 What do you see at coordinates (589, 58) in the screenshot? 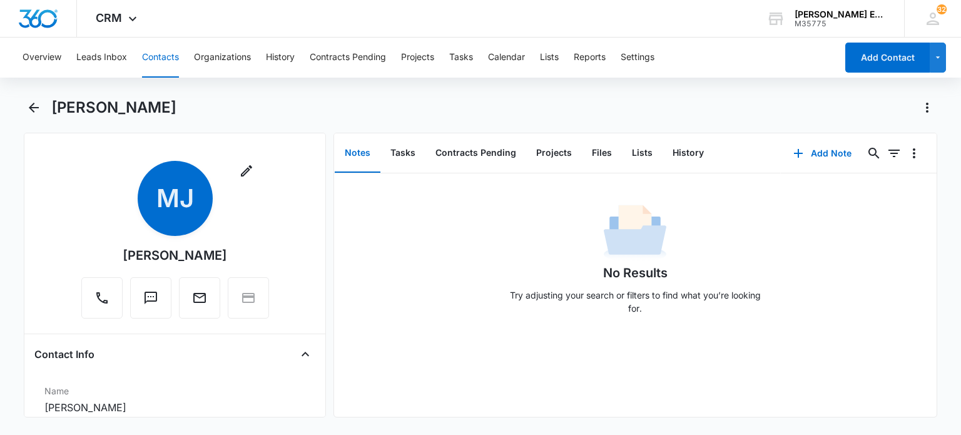
I see `button: Reports` at bounding box center [589, 58].